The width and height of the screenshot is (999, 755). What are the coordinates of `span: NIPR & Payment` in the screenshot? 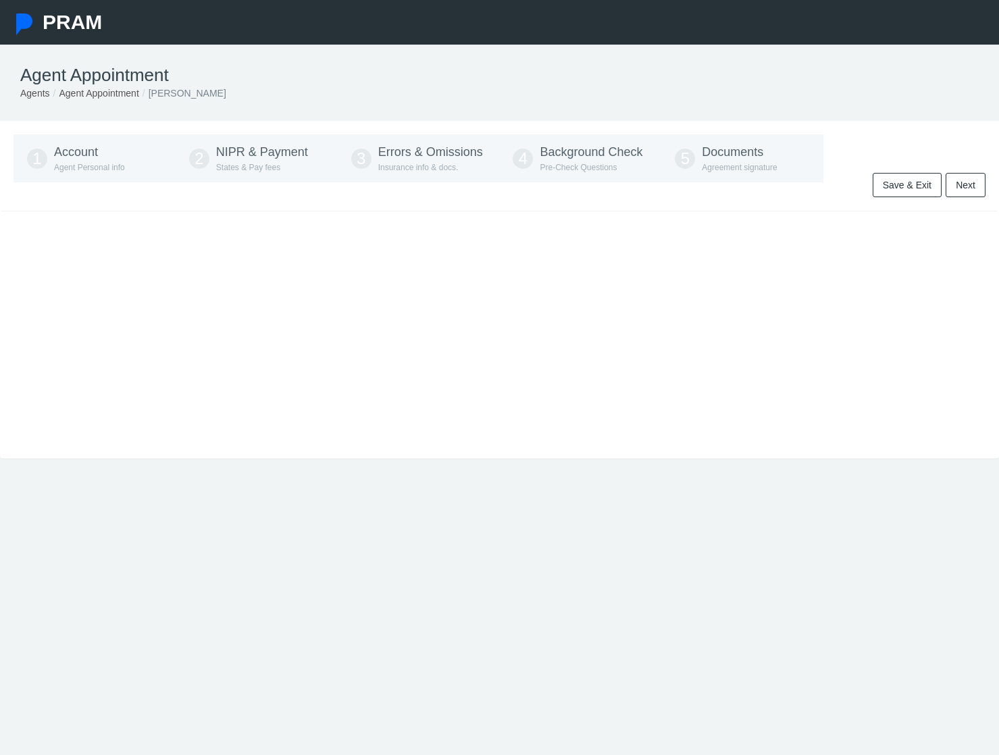 It's located at (262, 152).